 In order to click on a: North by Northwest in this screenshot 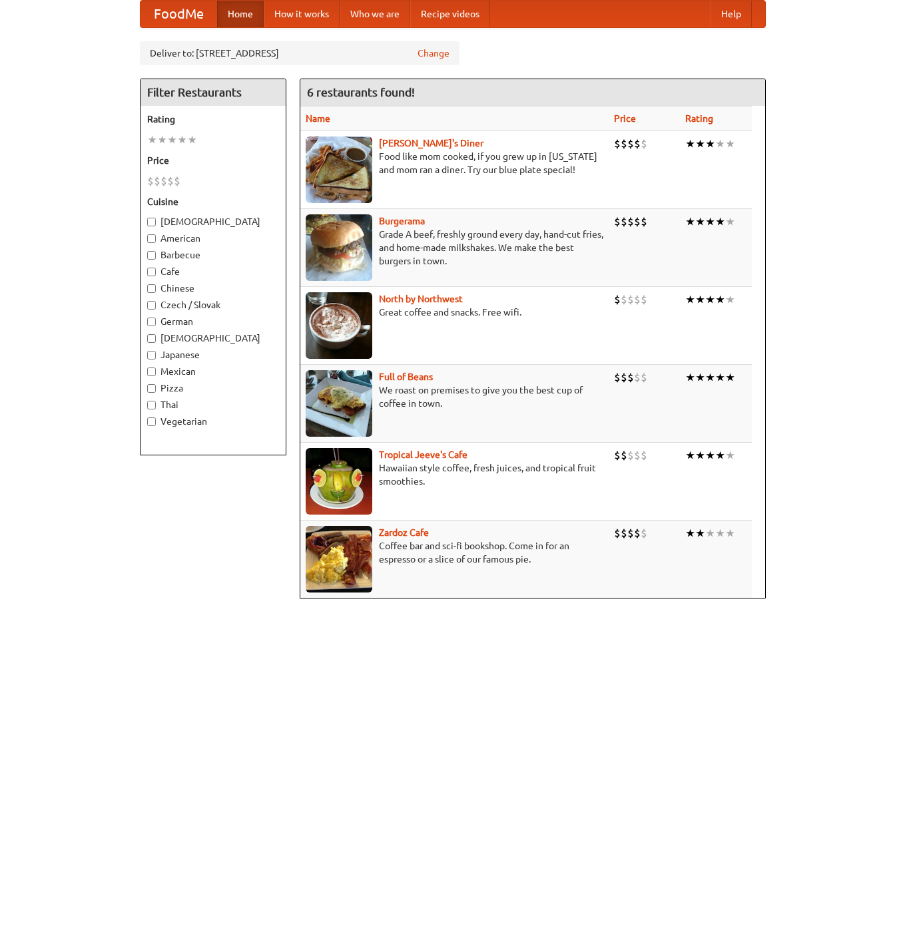, I will do `click(421, 299)`.